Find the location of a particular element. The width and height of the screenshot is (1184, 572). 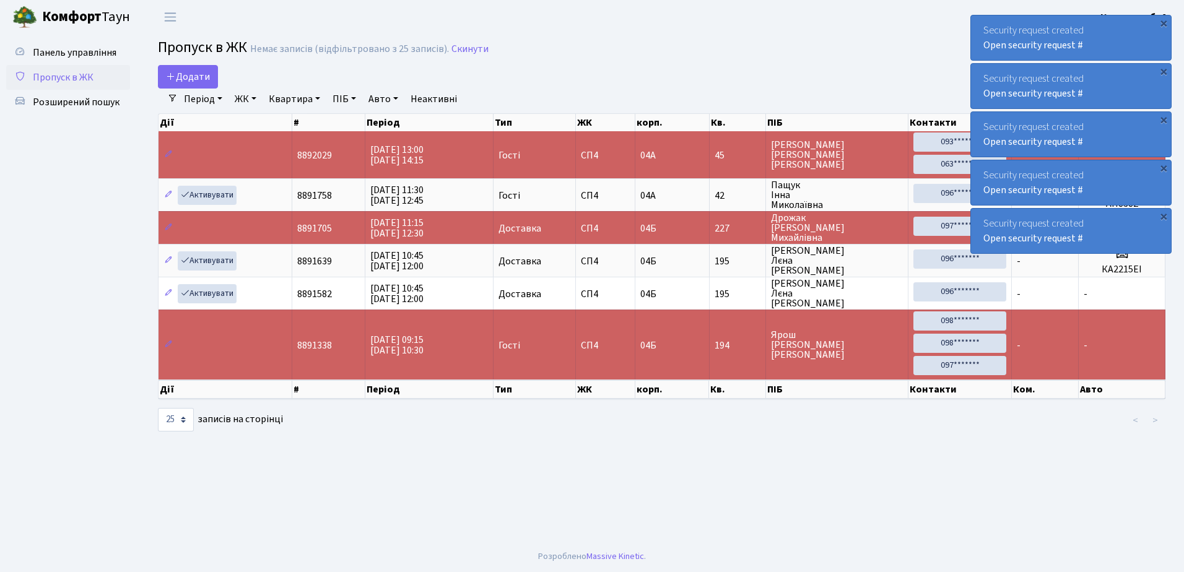

button: Переключити навігацію is located at coordinates (170, 17).